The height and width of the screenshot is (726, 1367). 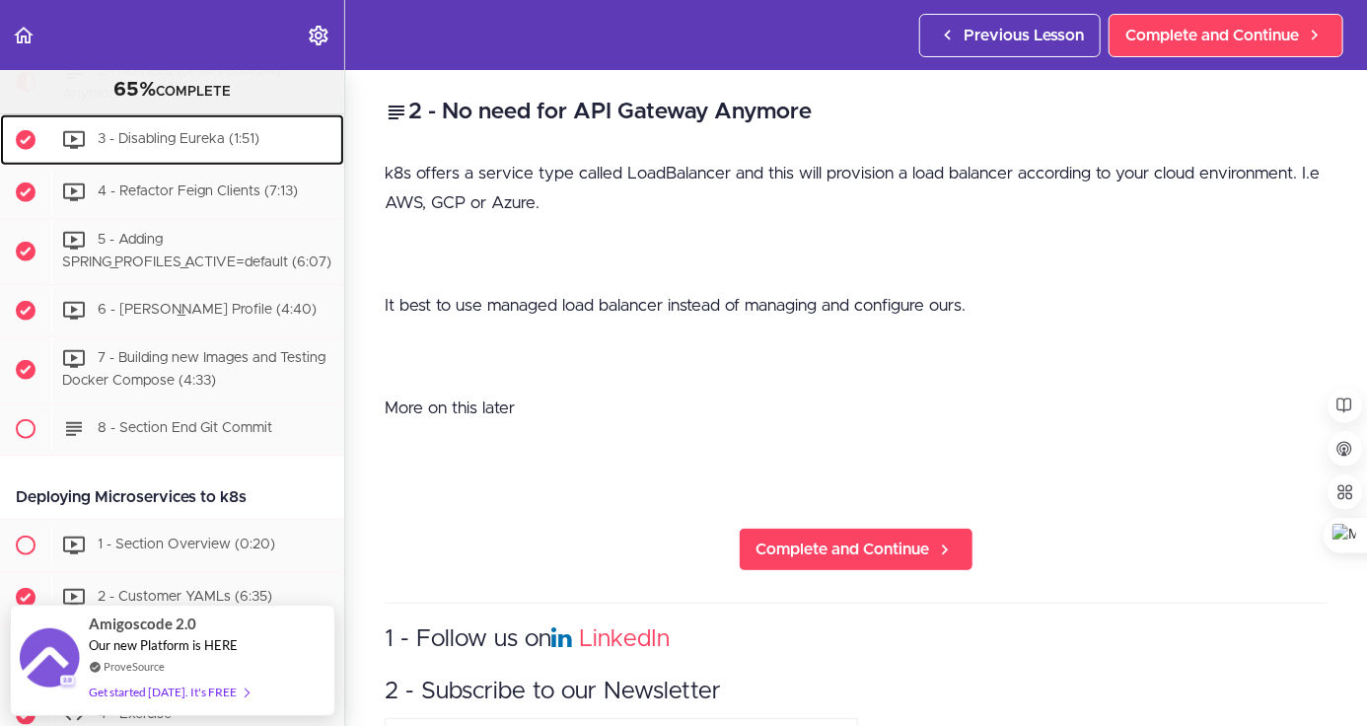 I want to click on svg: Back to course curriculum, so click(x=24, y=36).